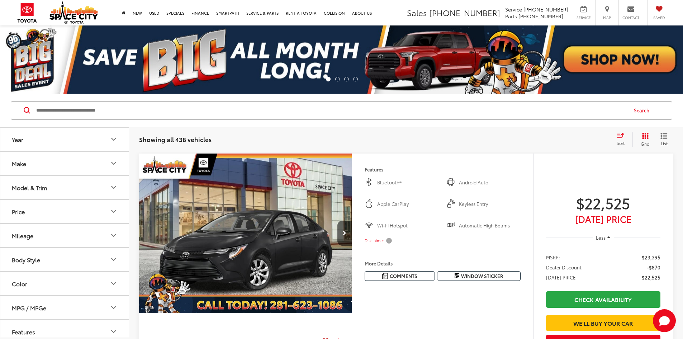 This screenshot has width=683, height=339. Describe the element at coordinates (65, 235) in the screenshot. I see `button: MileageMileage` at that location.